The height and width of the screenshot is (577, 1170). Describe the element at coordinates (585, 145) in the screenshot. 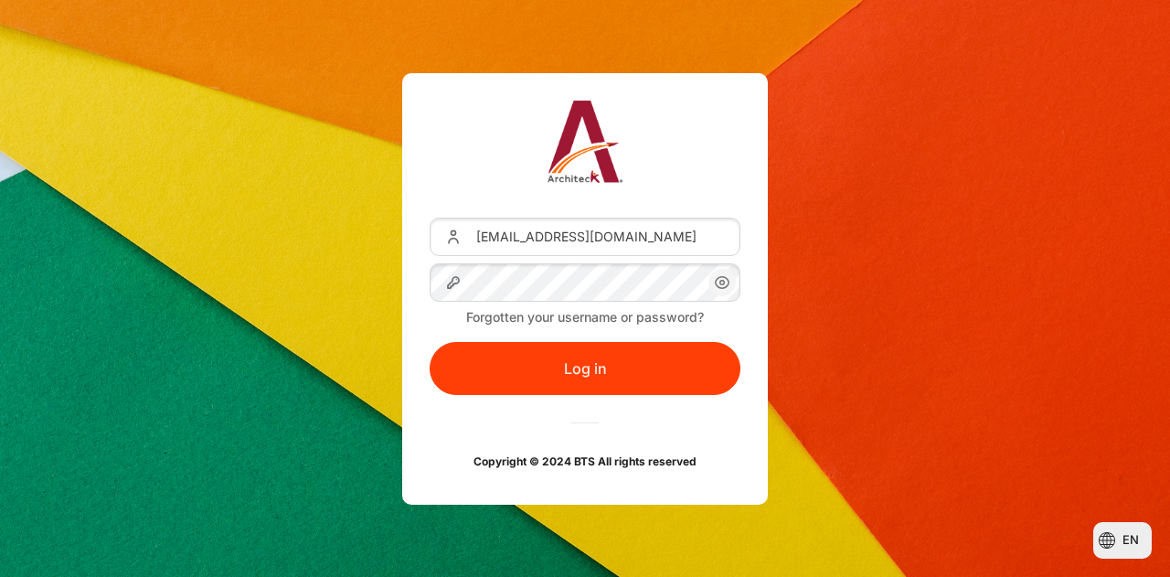

I see `a: Architeck` at that location.